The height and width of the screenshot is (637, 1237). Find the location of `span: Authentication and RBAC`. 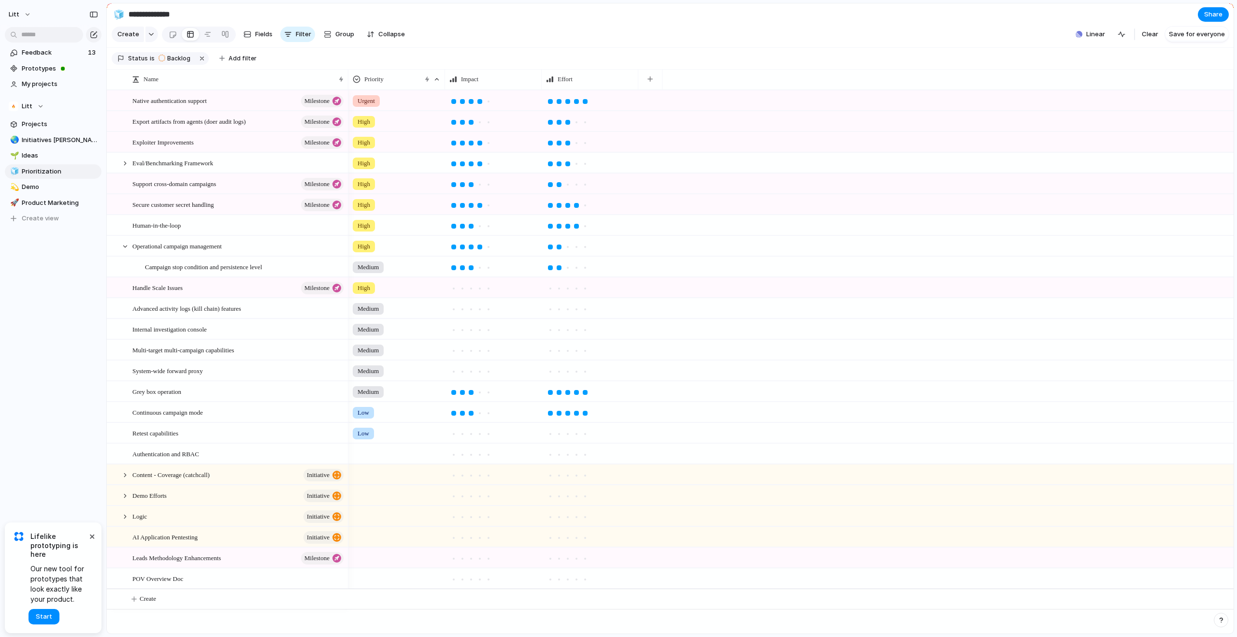

span: Authentication and RBAC is located at coordinates (166, 453).